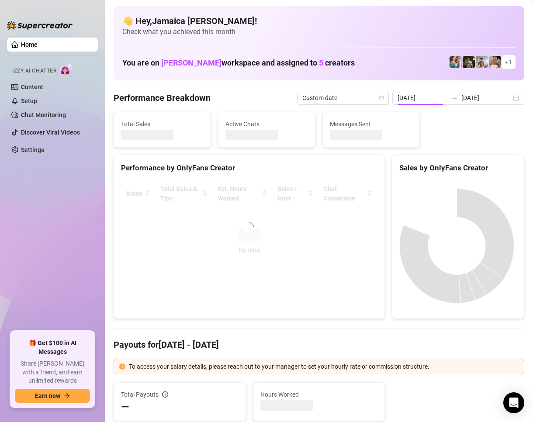 The width and height of the screenshot is (533, 422). What do you see at coordinates (422, 98) in the screenshot?
I see `input: Start date` at bounding box center [422, 98].